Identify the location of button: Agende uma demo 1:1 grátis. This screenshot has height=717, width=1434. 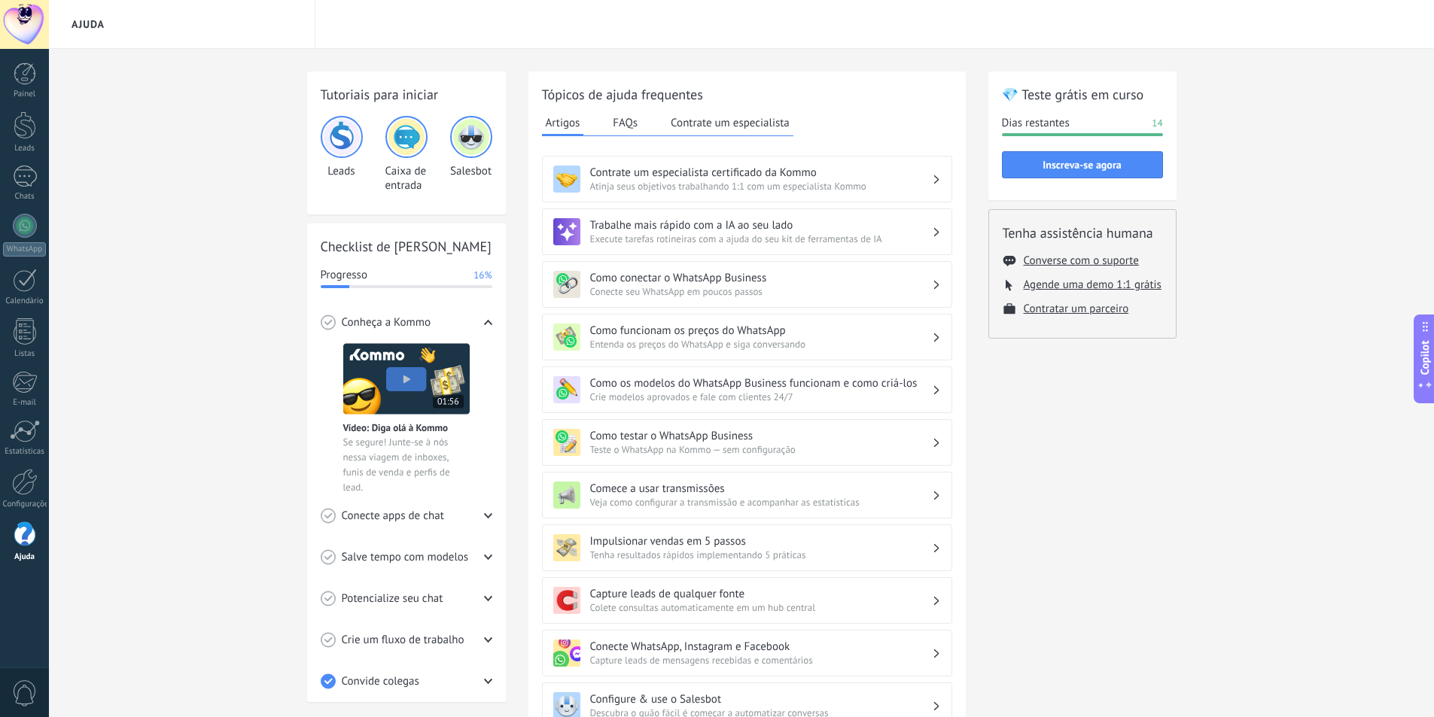
(1092, 285).